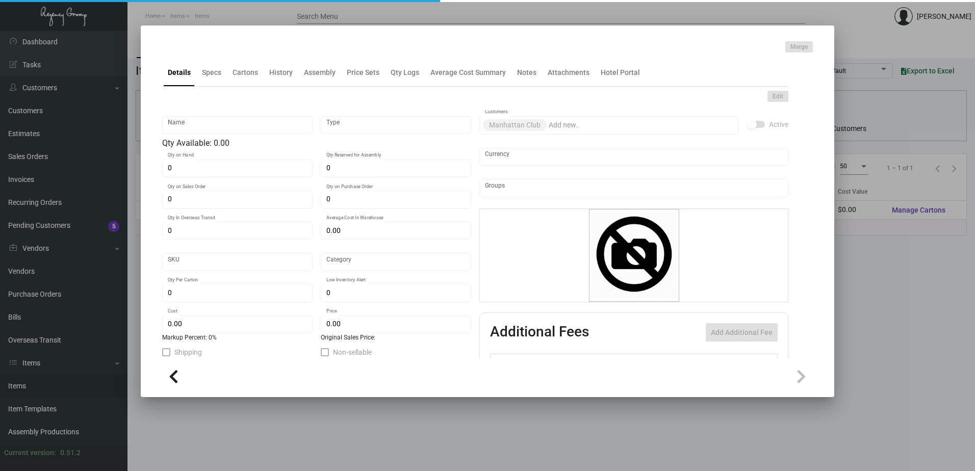 The image size is (975, 471). What do you see at coordinates (179, 72) in the screenshot?
I see `div: Details` at bounding box center [179, 72].